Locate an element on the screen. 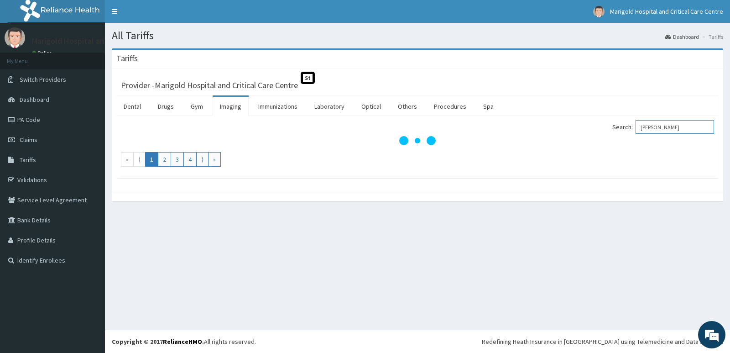 The width and height of the screenshot is (730, 353). a: Go to page number 3 is located at coordinates (177, 159).